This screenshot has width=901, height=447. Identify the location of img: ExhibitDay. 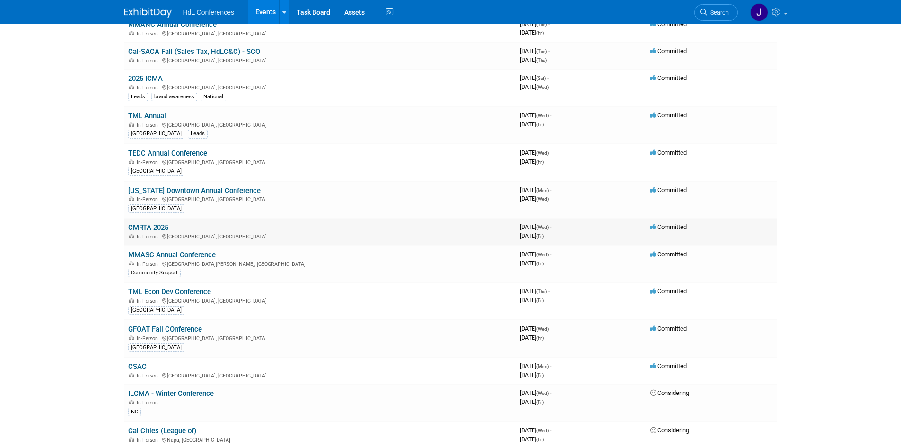
(148, 13).